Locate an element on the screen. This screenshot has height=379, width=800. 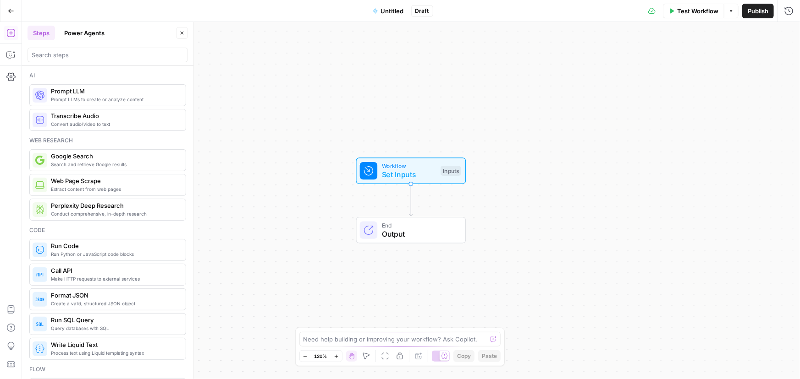
span: End is located at coordinates (419, 225).